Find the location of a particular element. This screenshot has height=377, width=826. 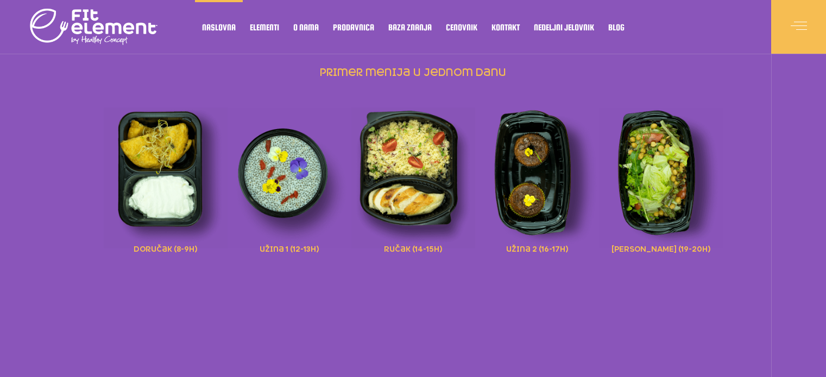

span: Kontakt is located at coordinates (505, 27).